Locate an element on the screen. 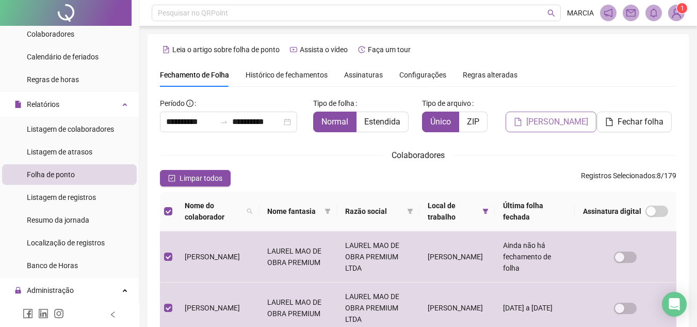 Image resolution: width=697 pixels, height=327 pixels. span: left is located at coordinates (113, 314).